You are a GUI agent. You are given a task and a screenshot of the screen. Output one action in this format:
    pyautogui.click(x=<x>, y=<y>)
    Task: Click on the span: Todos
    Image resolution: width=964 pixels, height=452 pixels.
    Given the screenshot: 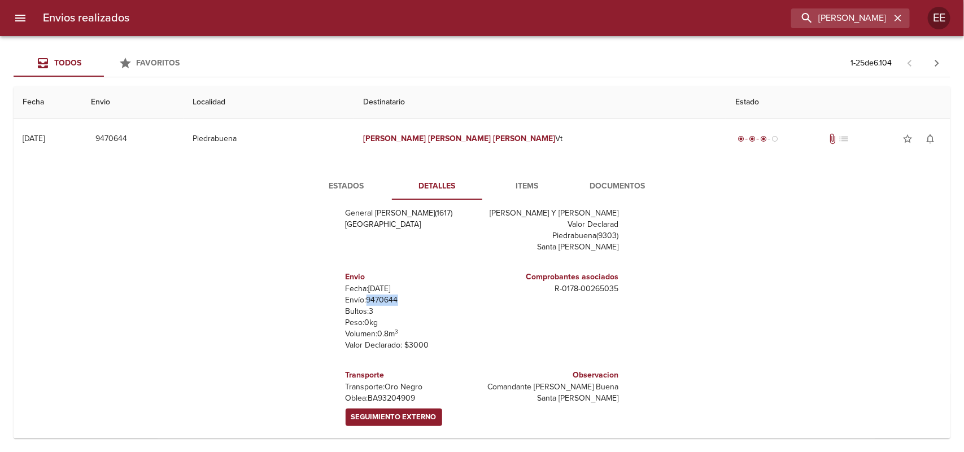 What is the action you would take?
    pyautogui.click(x=68, y=63)
    